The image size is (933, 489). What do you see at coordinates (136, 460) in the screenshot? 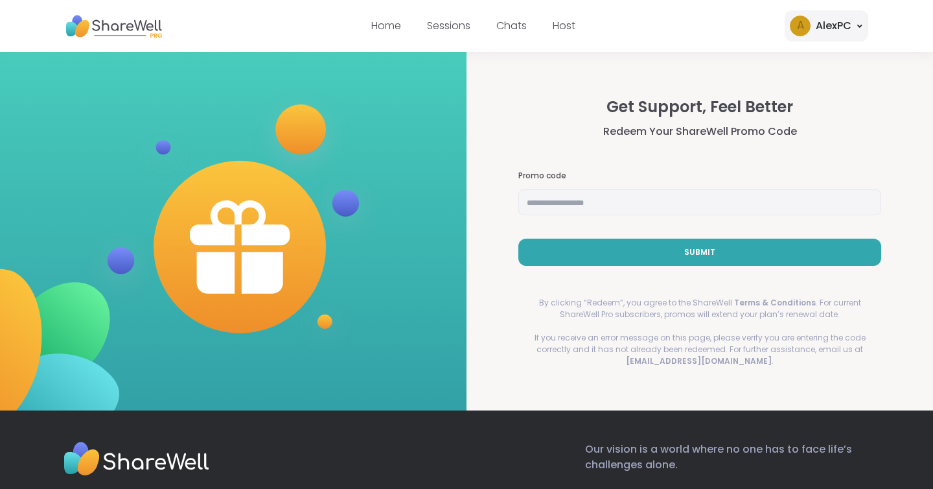
I see `img: Sharewell` at bounding box center [136, 460].